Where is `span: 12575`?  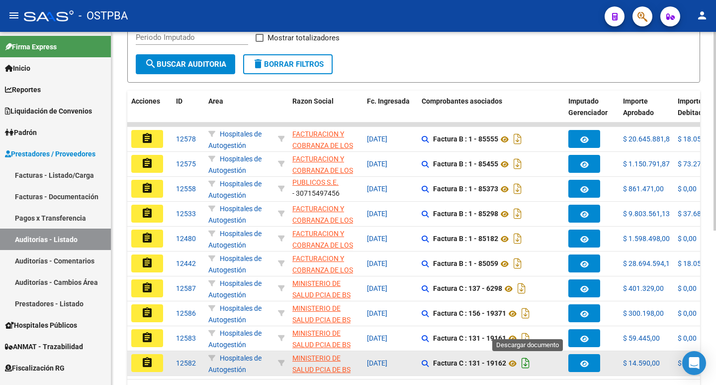
span: 12575 is located at coordinates (186, 164).